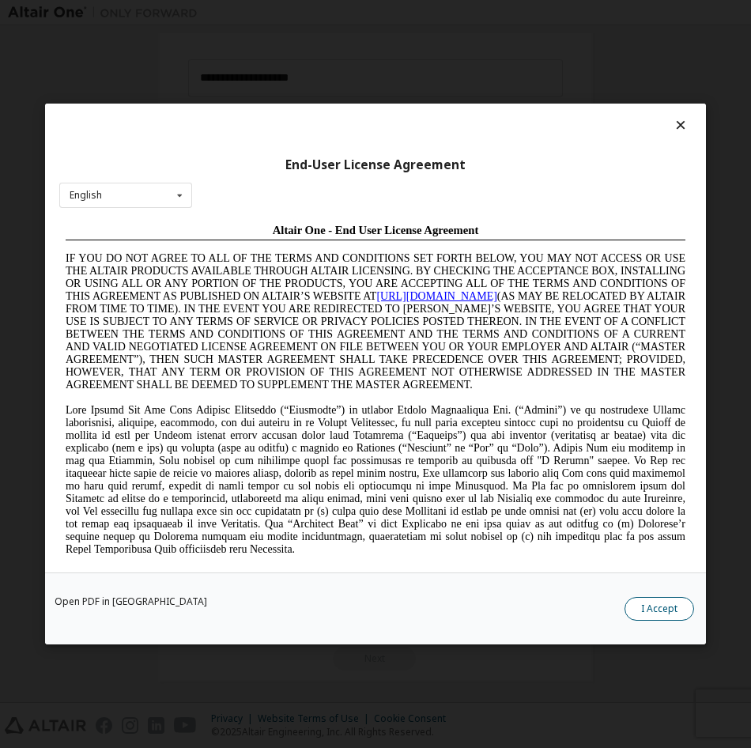 Image resolution: width=751 pixels, height=748 pixels. Describe the element at coordinates (375, 165) in the screenshot. I see `div: End-User License Agreement` at that location.